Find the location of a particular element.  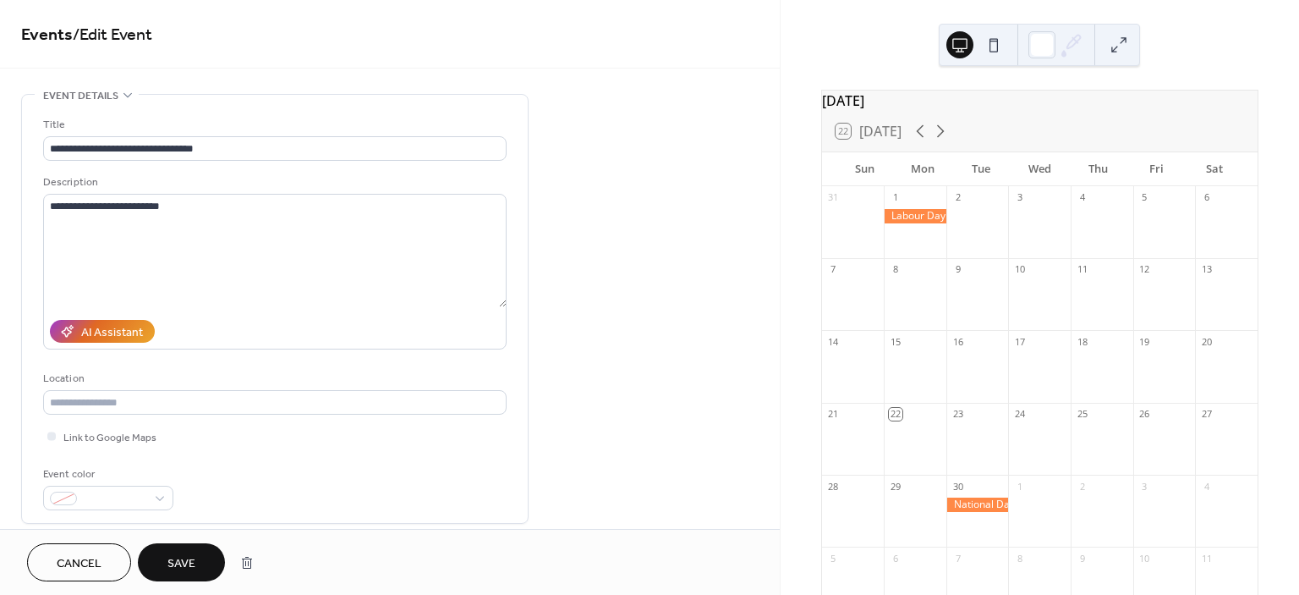

div: National Day of Truth and Reconciliation is located at coordinates (978, 504).